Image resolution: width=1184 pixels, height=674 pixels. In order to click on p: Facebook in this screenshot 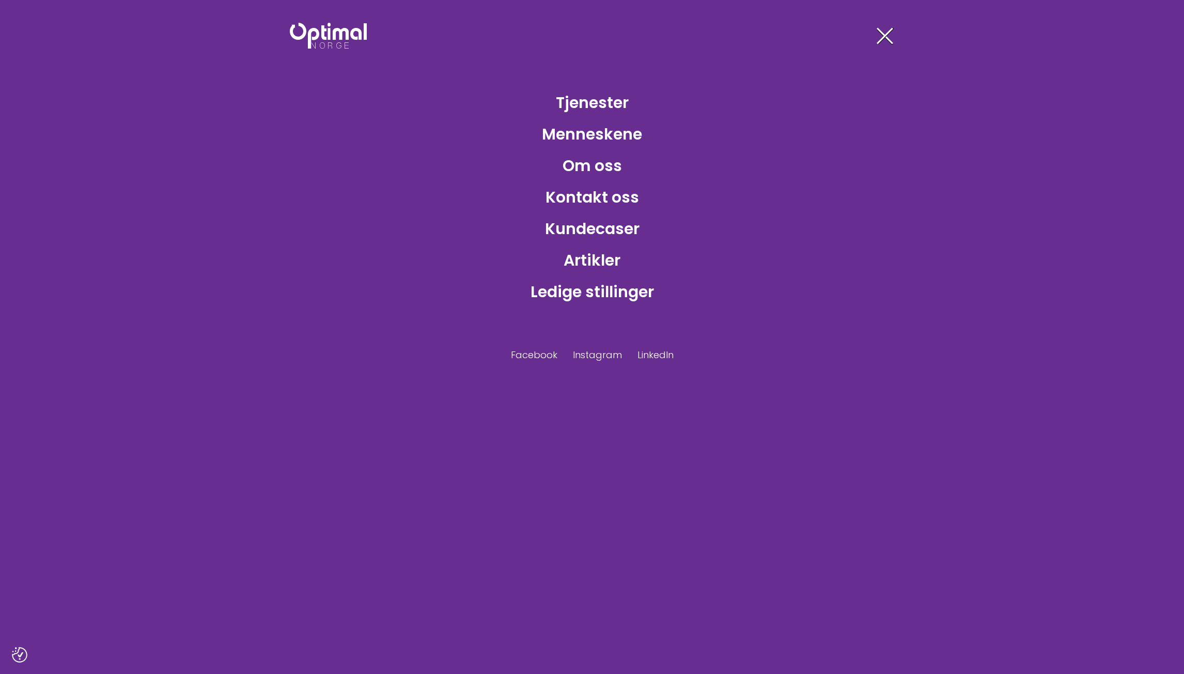, I will do `click(534, 354)`.